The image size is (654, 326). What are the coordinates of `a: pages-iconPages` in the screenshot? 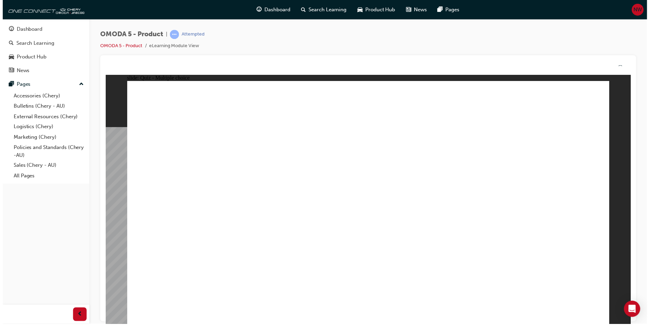 It's located at (449, 10).